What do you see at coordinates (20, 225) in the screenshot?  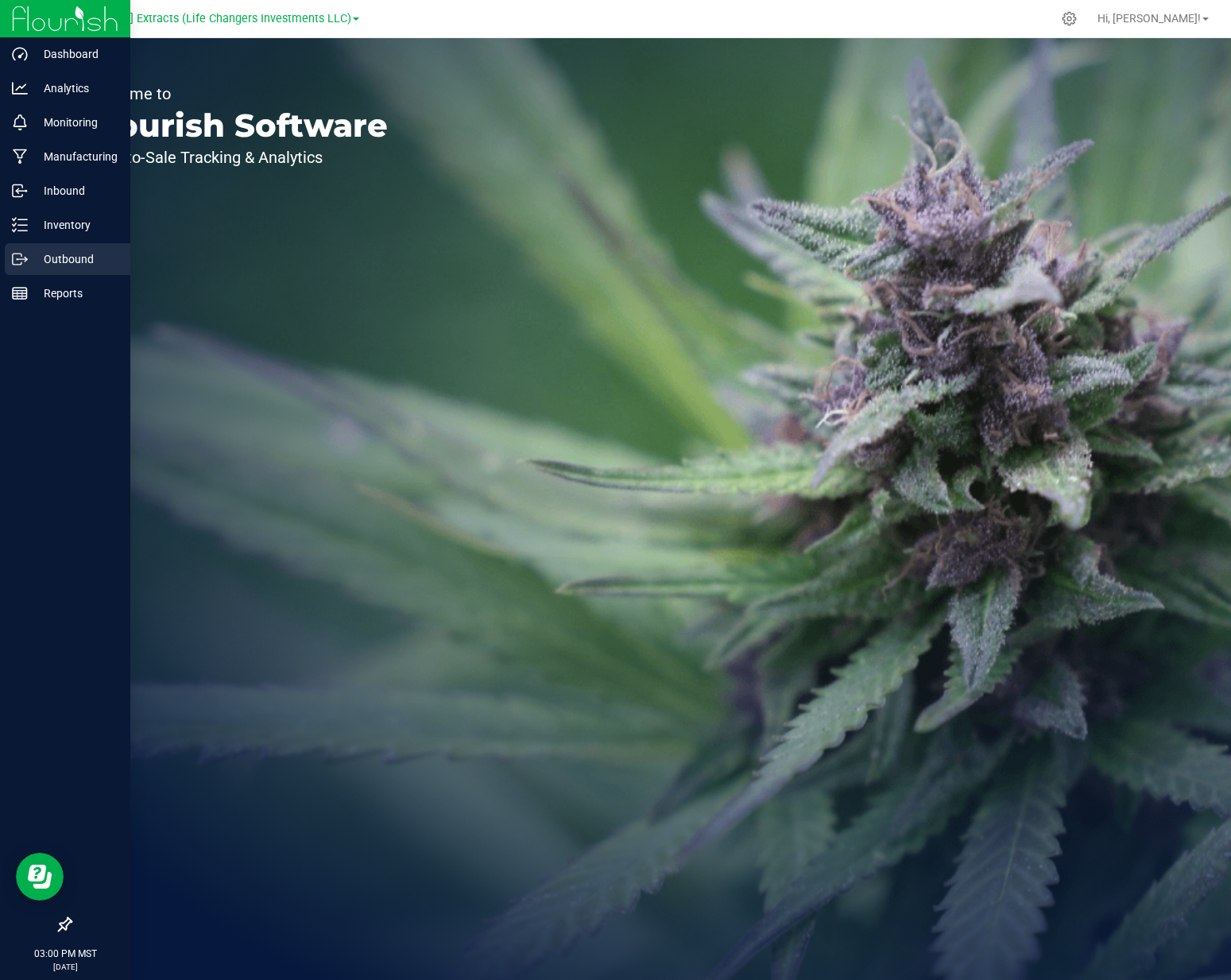 I see `inline-svg: Inventory` at bounding box center [20, 225].